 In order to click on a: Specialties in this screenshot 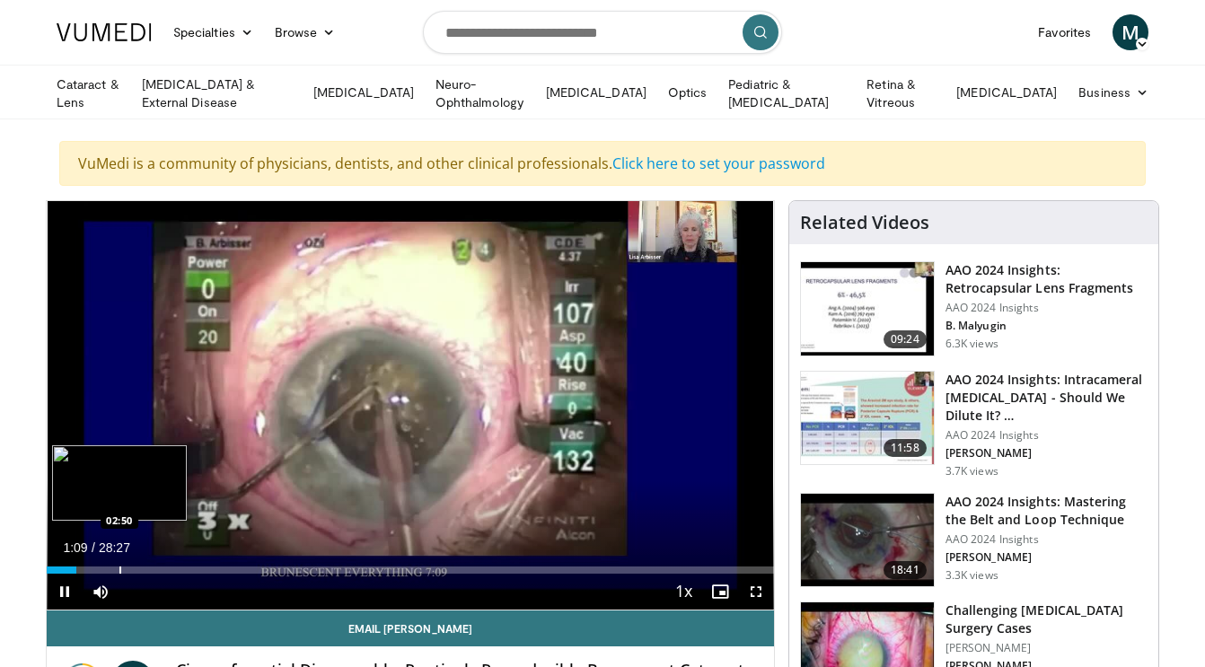, I will do `click(213, 32)`.